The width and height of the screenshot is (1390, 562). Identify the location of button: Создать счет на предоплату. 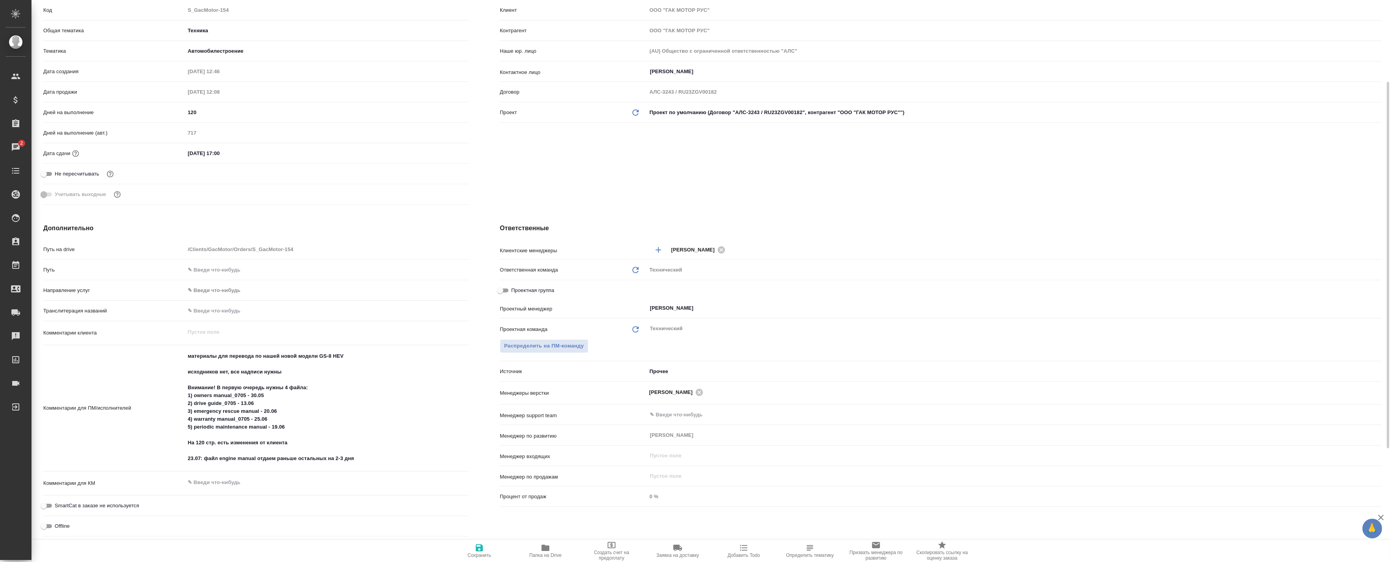
(611, 551).